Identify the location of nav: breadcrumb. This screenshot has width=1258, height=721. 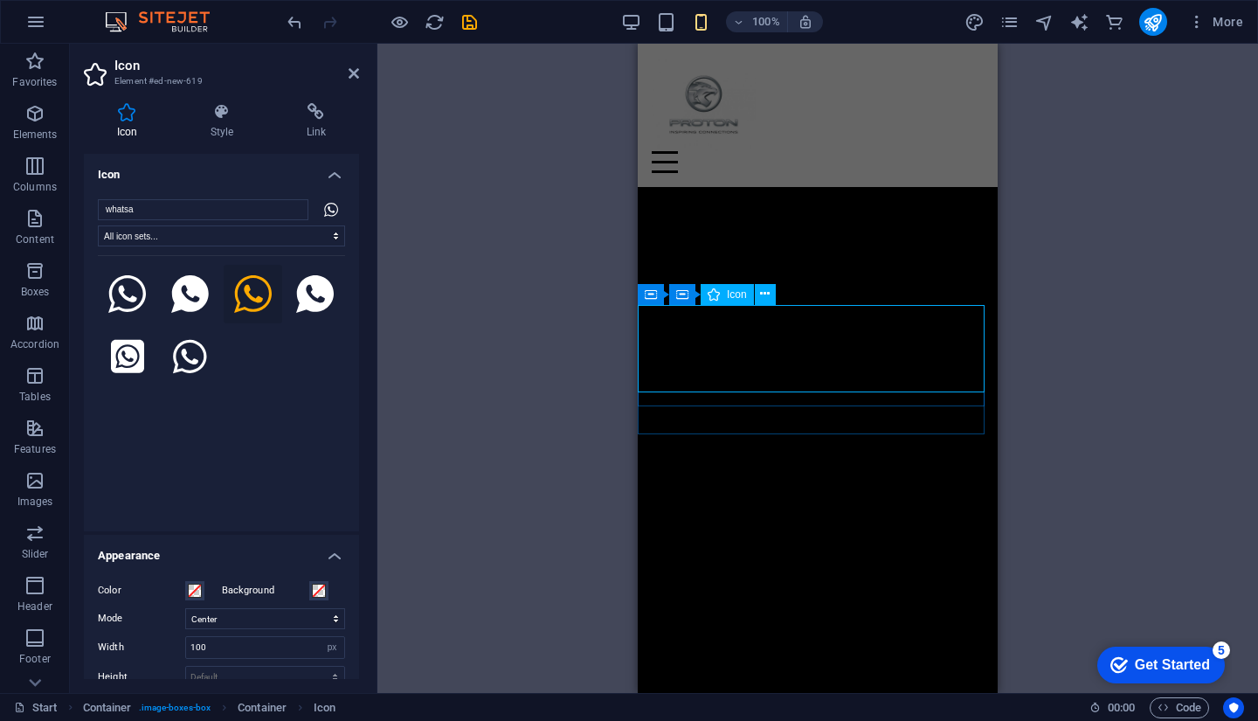
(210, 708).